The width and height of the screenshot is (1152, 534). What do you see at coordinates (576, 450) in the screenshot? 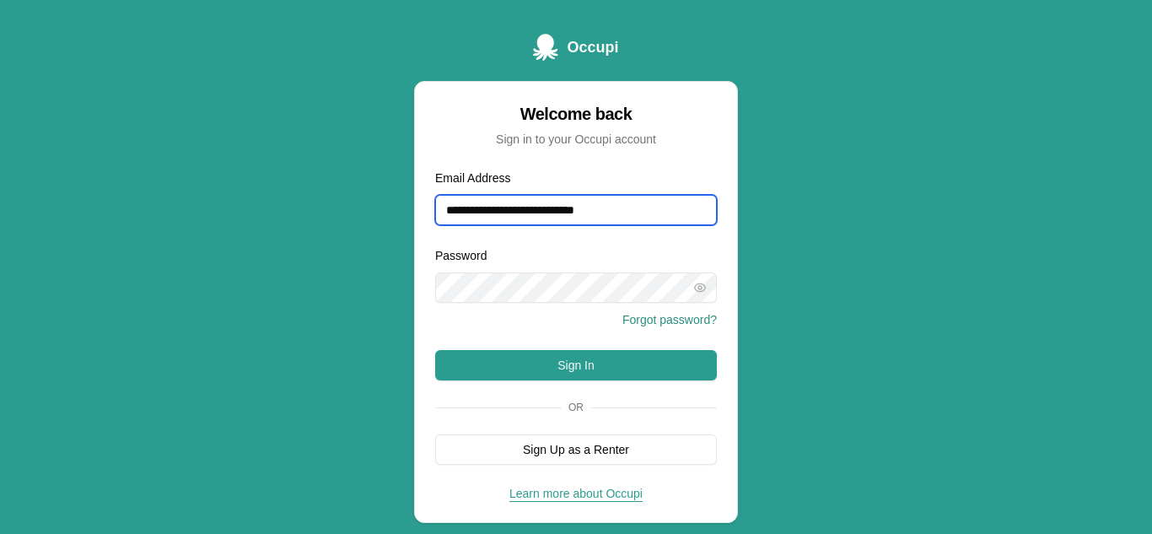
I see `button: Sign Up as a Renter` at bounding box center [576, 450].